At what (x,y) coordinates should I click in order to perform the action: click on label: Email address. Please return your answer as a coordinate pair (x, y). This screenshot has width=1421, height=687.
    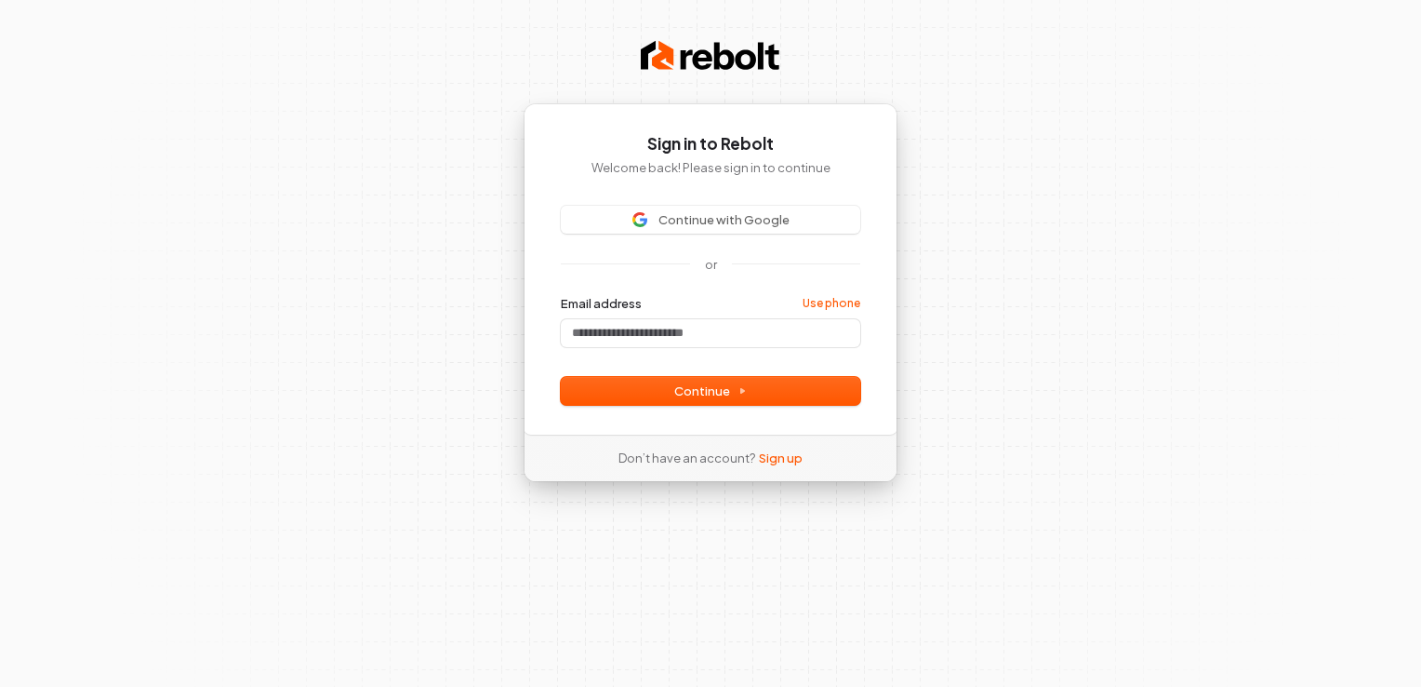
    Looking at the image, I should click on (601, 303).